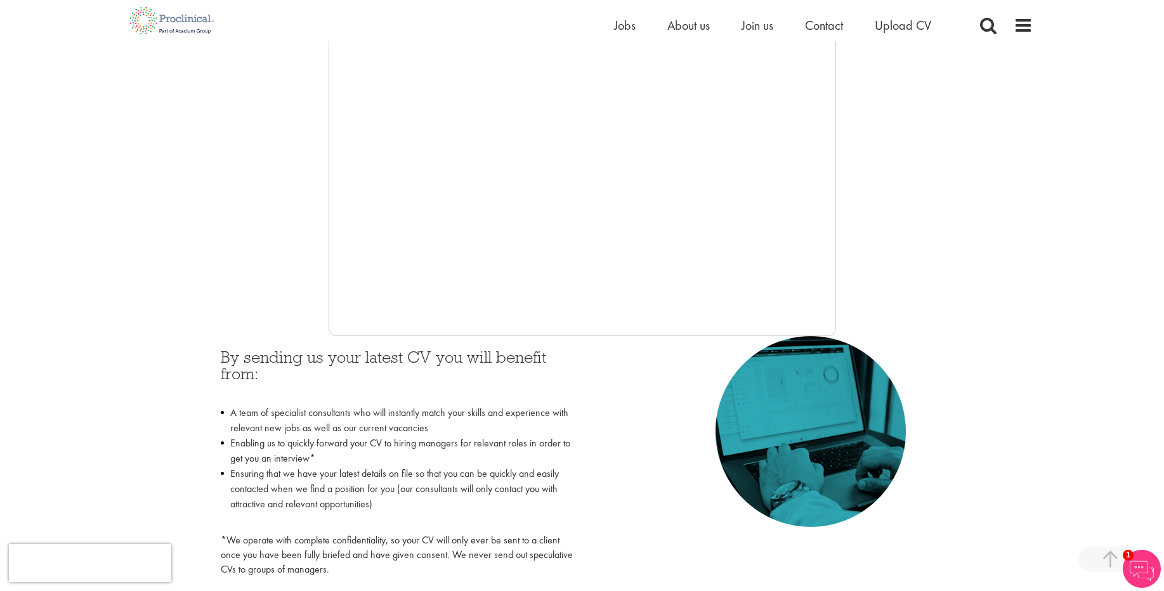  I want to click on h3: By sending us your latest CV you will benefit from:, so click(396, 373).